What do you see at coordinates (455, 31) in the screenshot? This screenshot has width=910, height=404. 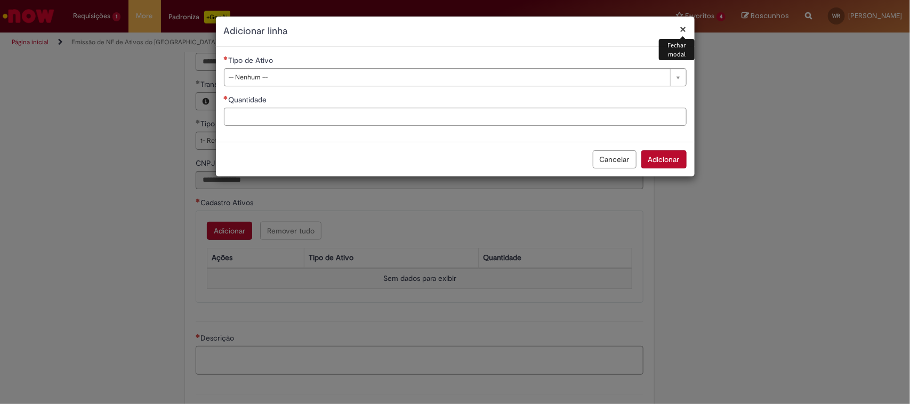 I see `h2: Adicionar linha` at bounding box center [455, 31].